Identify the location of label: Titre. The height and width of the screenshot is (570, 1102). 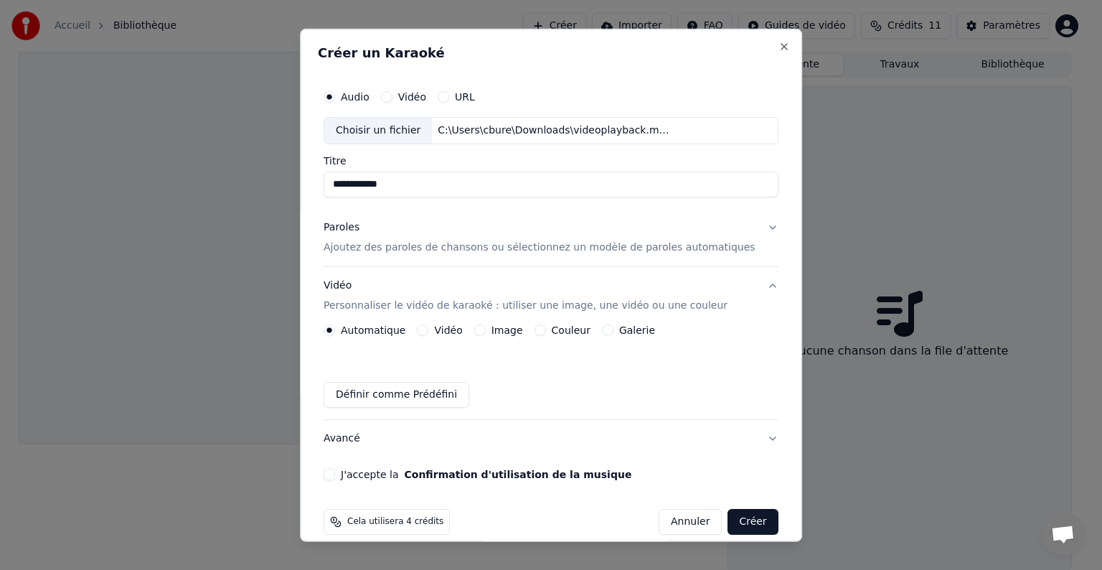
(551, 161).